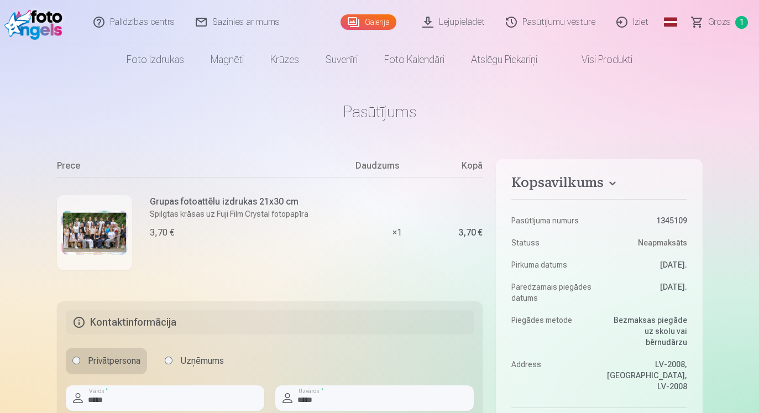 This screenshot has height=413, width=759. I want to click on a: Foto kalendāri, so click(414, 60).